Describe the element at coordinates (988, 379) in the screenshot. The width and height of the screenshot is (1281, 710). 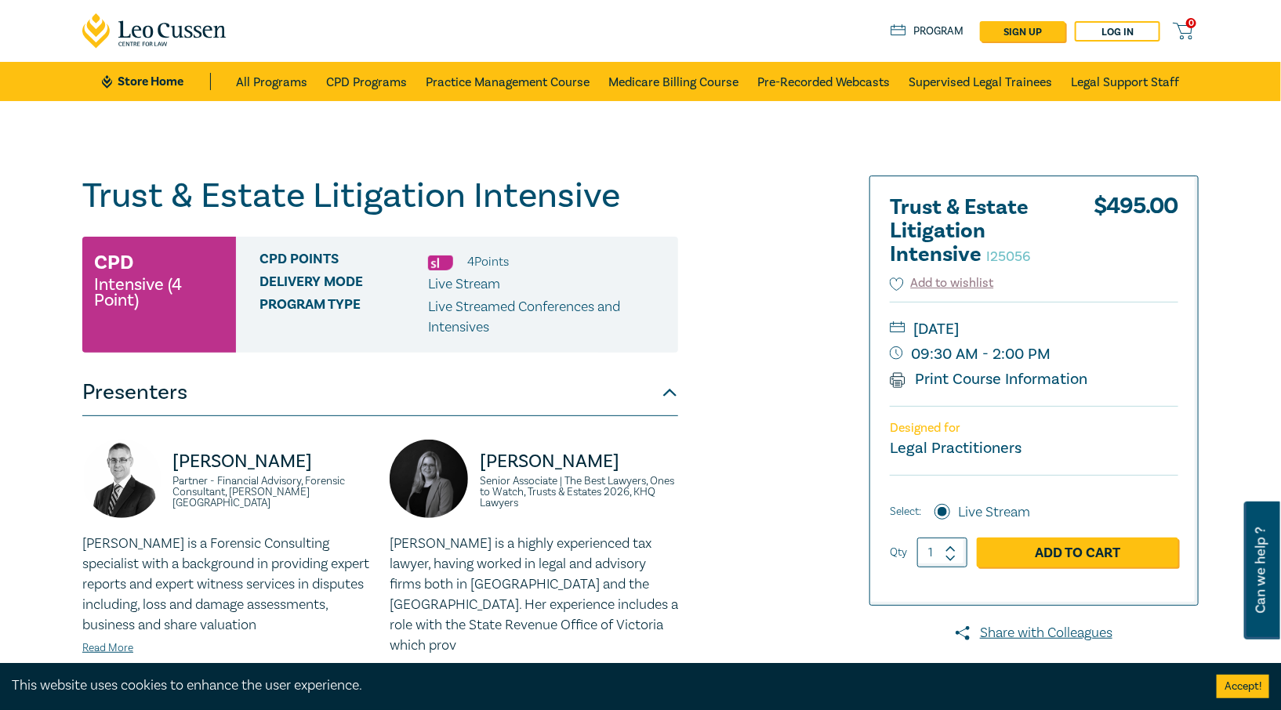
I see `a: Print Course Information` at that location.